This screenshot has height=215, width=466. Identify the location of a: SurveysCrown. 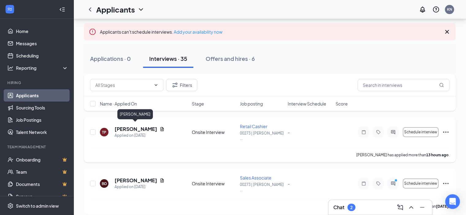
(42, 197).